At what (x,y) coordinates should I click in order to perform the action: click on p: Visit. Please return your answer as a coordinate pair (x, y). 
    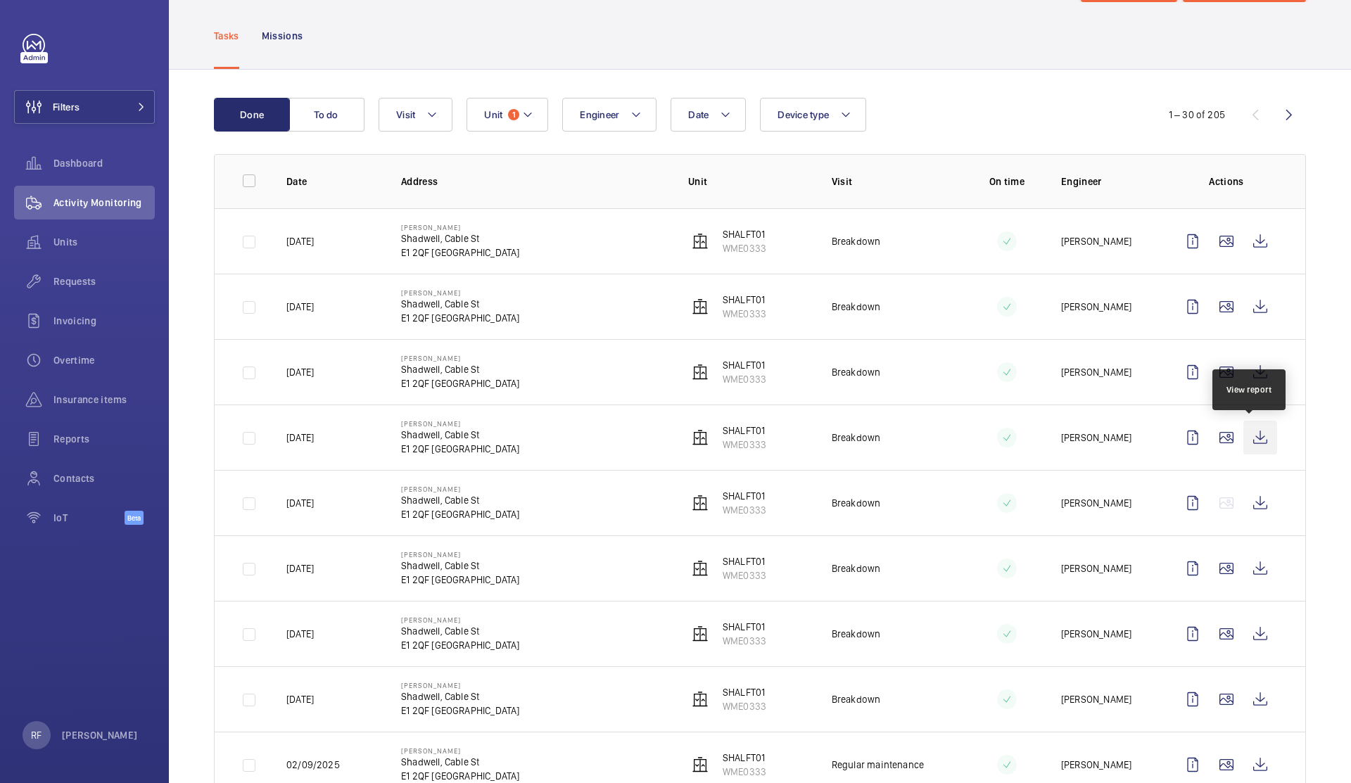
    Looking at the image, I should click on (892, 181).